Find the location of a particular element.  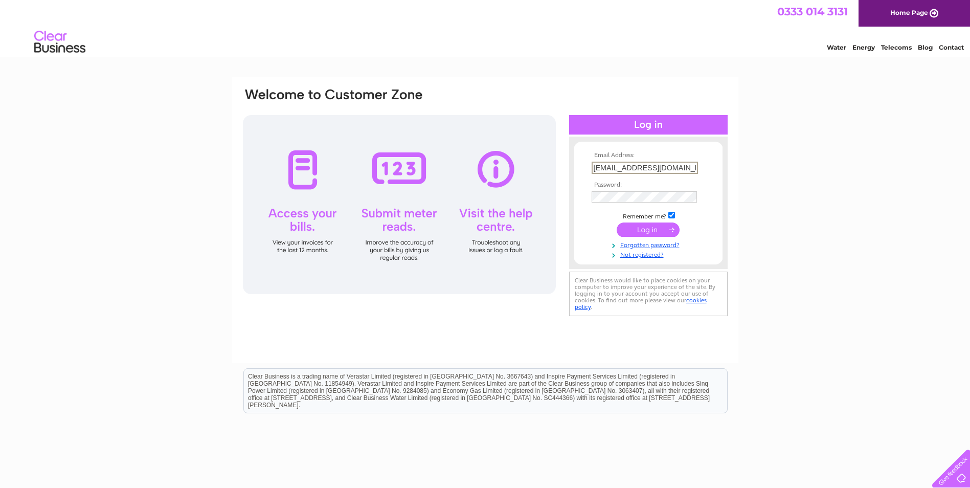

div: Clear Business would like to place cookies on your computer to improve your experience of the sit... is located at coordinates (648, 294).